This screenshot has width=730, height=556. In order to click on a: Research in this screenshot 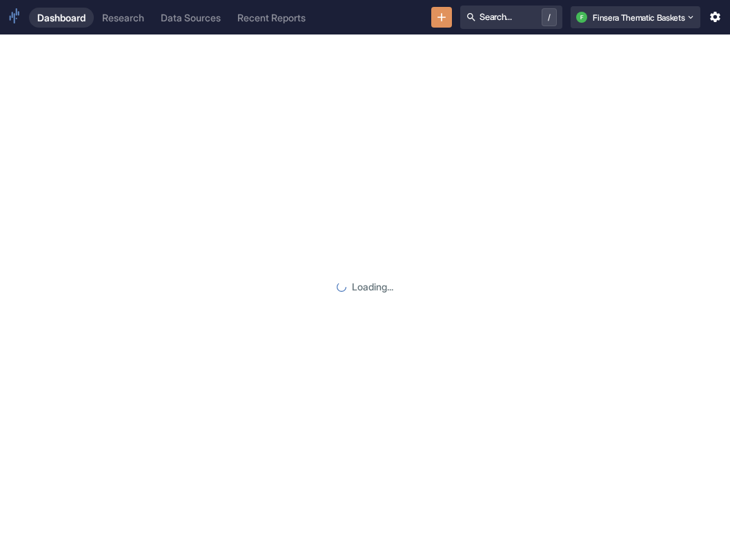, I will do `click(123, 17)`.